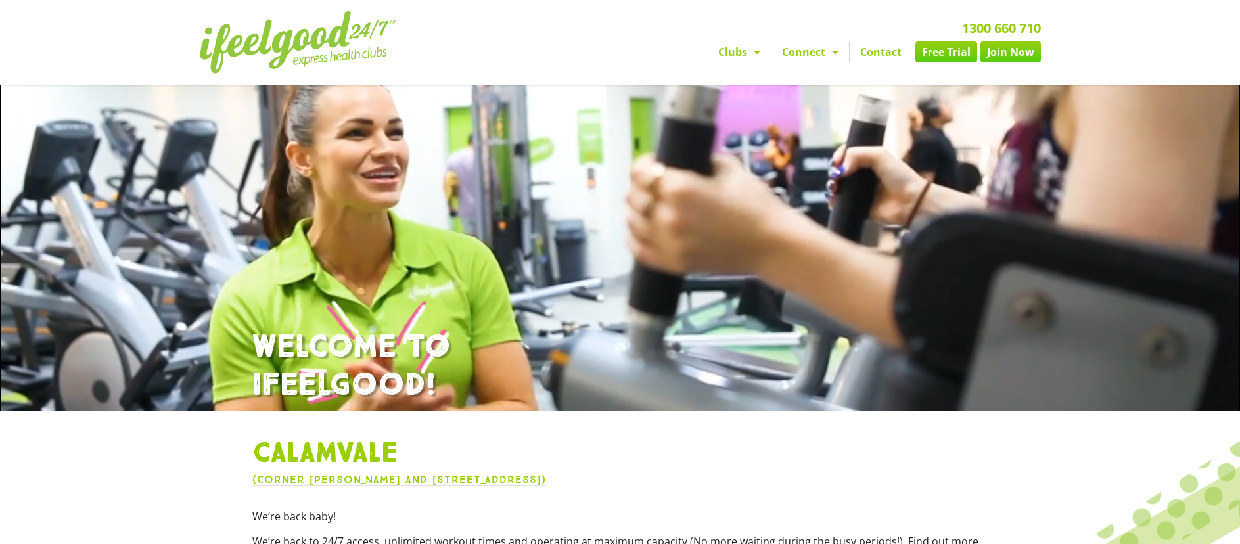  I want to click on nav: Menu, so click(769, 52).